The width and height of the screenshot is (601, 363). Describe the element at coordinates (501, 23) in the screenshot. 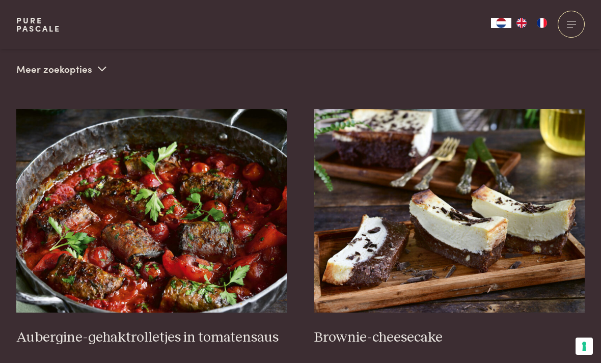

I see `div: Language` at that location.